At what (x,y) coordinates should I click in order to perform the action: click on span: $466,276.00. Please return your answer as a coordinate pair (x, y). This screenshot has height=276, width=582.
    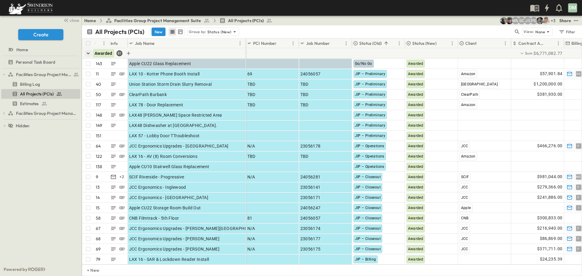
    Looking at the image, I should click on (549, 146).